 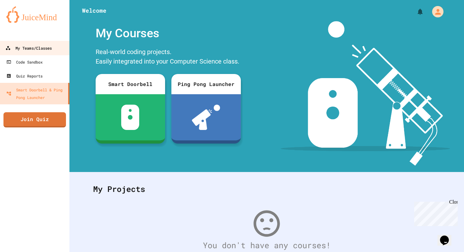 What do you see at coordinates (267, 245) in the screenshot?
I see `div: You don't have any courses!` at bounding box center [267, 245].